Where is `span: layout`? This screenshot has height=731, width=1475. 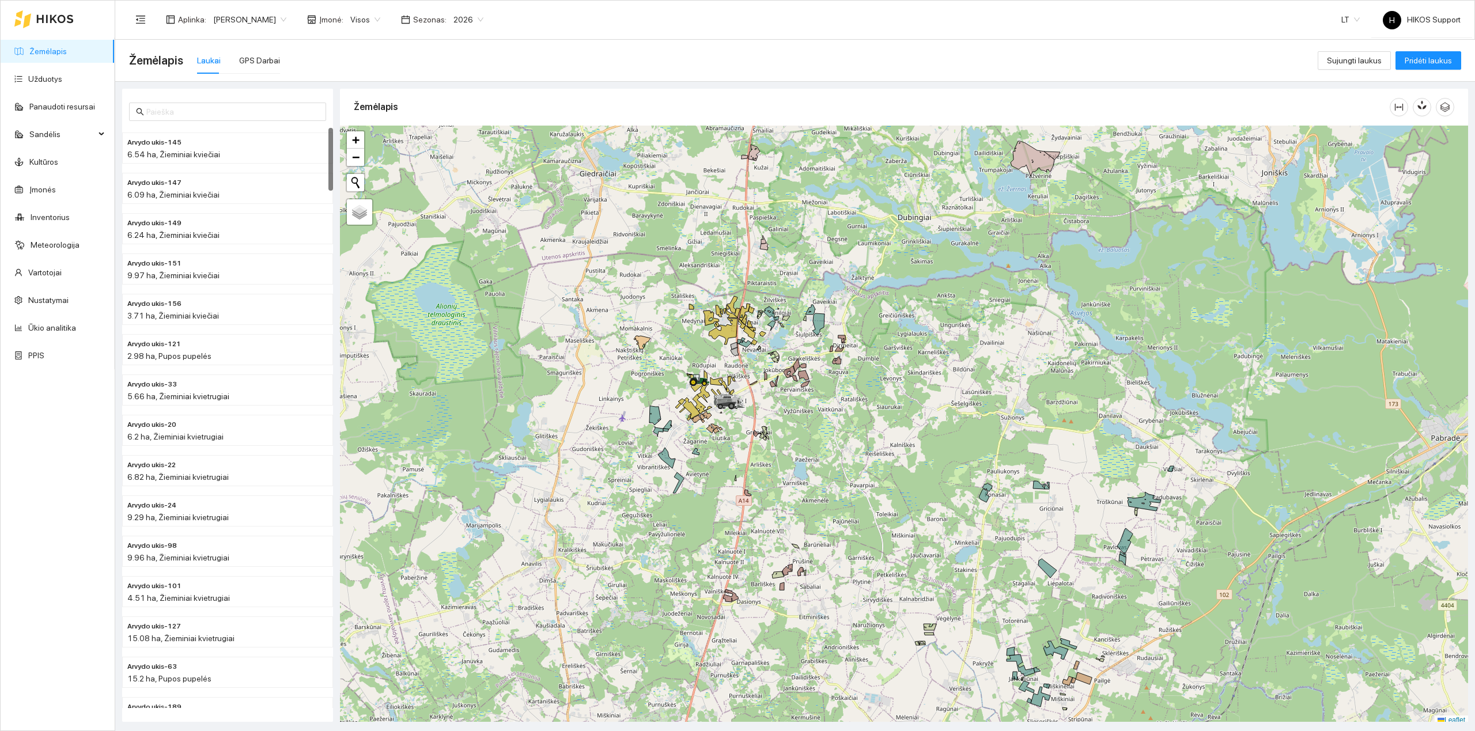
span: layout is located at coordinates (171, 20).